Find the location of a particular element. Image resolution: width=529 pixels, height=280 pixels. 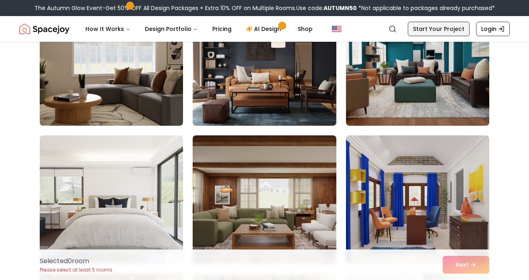

img: Room room-77 is located at coordinates (264, 199).